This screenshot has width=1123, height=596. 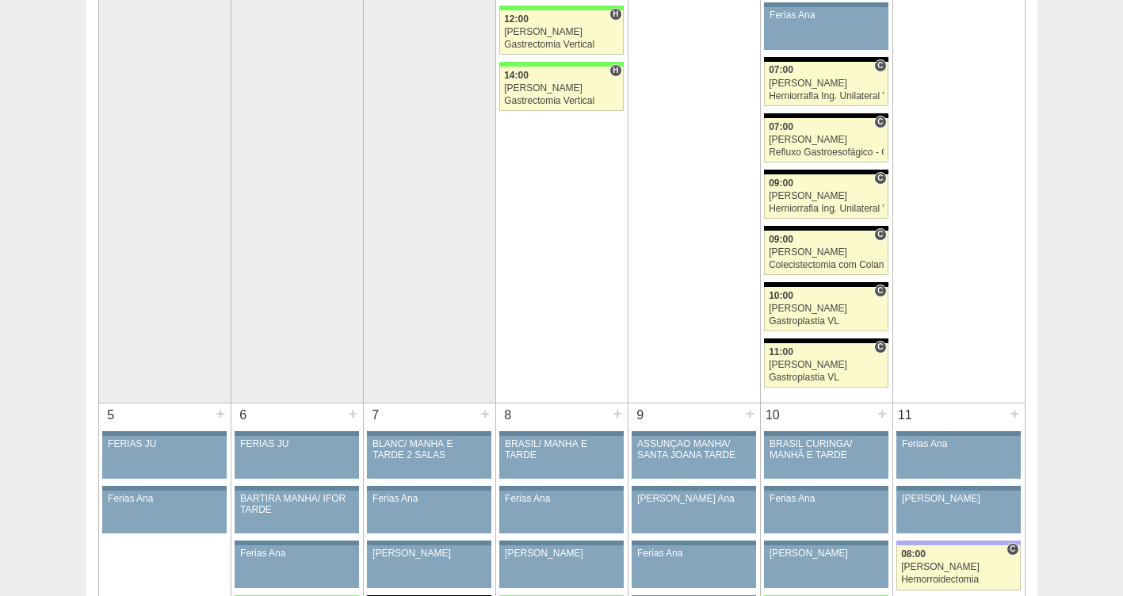 What do you see at coordinates (561, 457) in the screenshot?
I see `a: BRASIL/ MANHÃ E TARDE` at bounding box center [561, 457].